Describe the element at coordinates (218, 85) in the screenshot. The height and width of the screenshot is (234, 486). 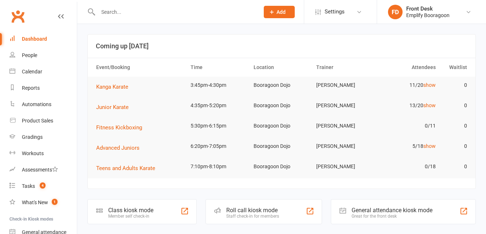
I see `td: 3:45pm-4:30pm` at that location.